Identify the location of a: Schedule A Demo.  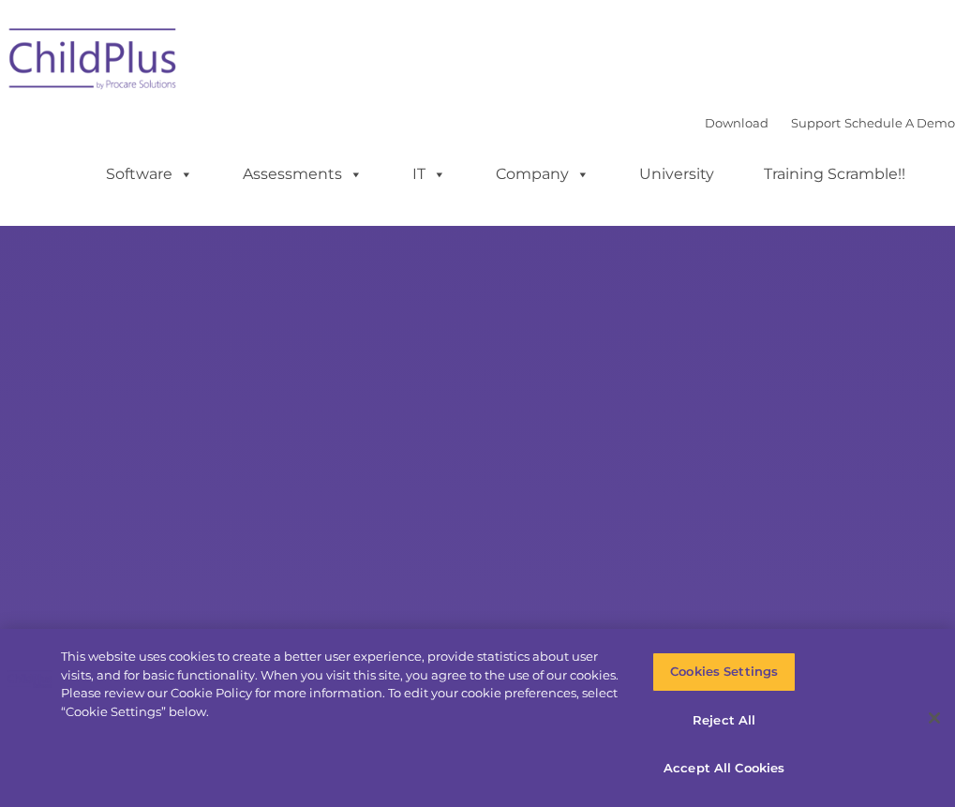
(900, 123).